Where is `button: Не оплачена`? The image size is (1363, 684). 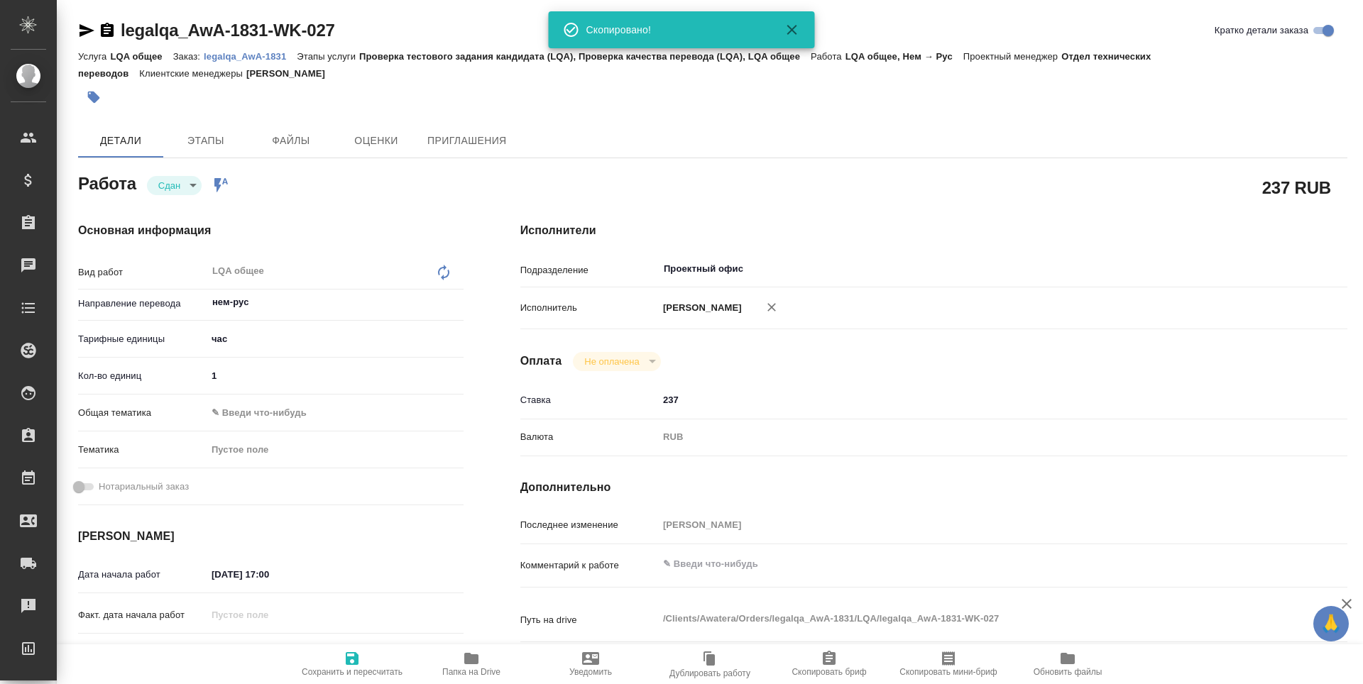 button: Не оплачена is located at coordinates (611, 361).